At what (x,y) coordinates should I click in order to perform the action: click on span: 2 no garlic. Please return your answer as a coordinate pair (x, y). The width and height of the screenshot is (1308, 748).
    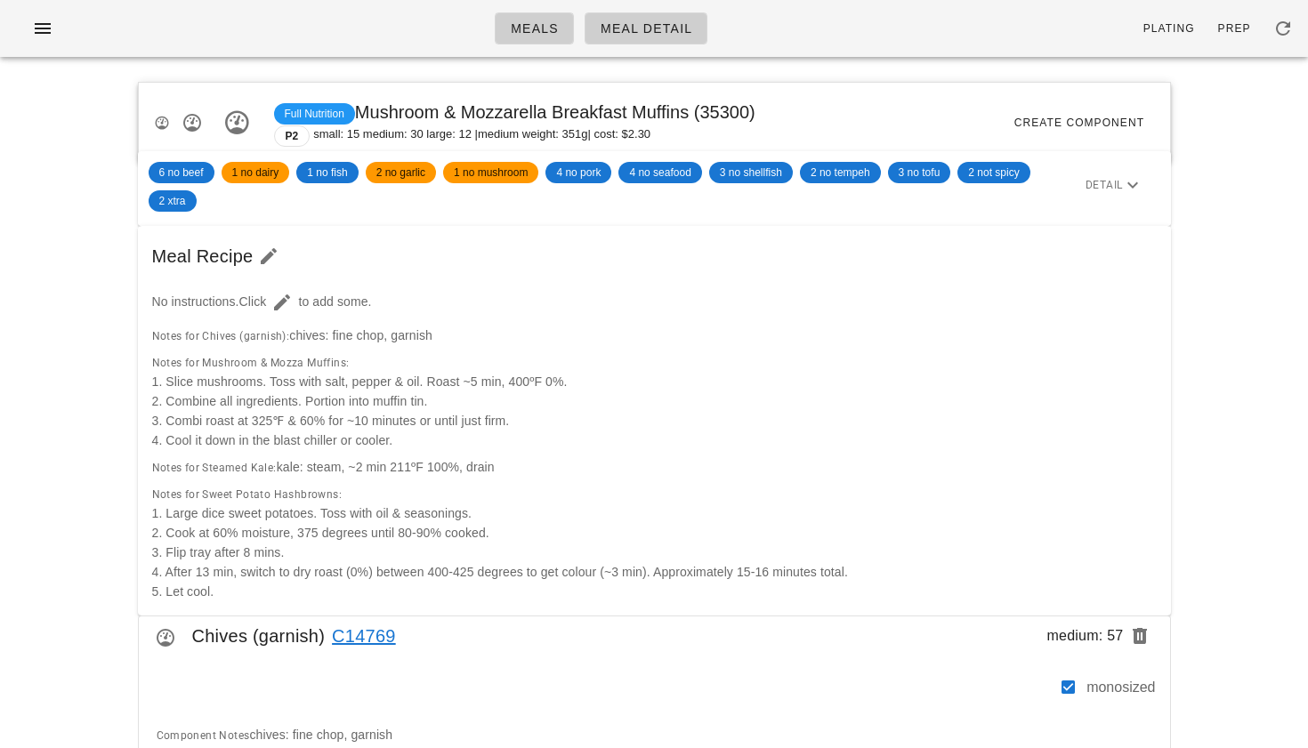
    Looking at the image, I should click on (400, 173).